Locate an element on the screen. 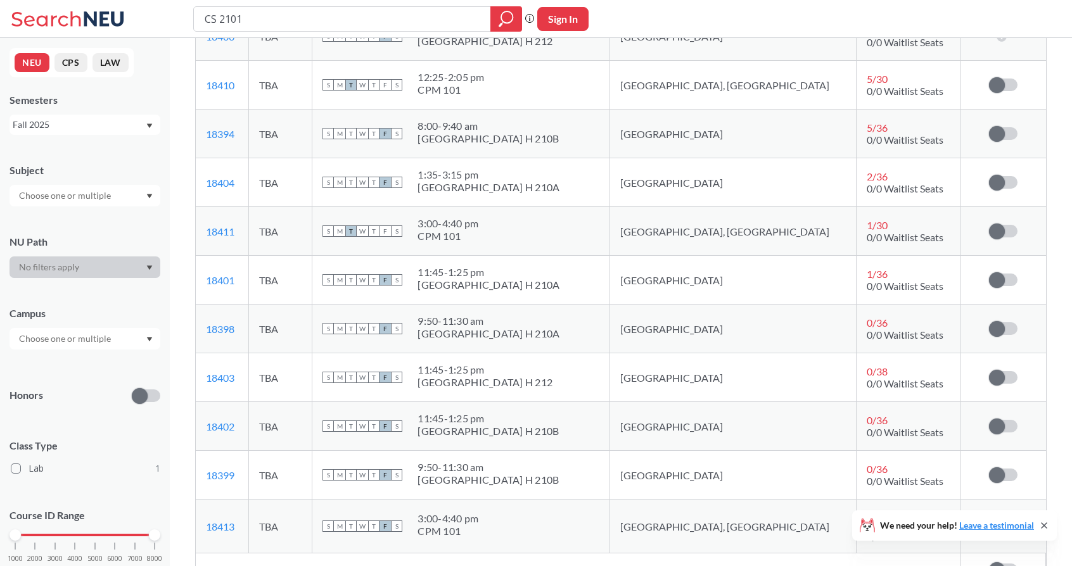 The width and height of the screenshot is (1072, 566). span: 7000 is located at coordinates (135, 559).